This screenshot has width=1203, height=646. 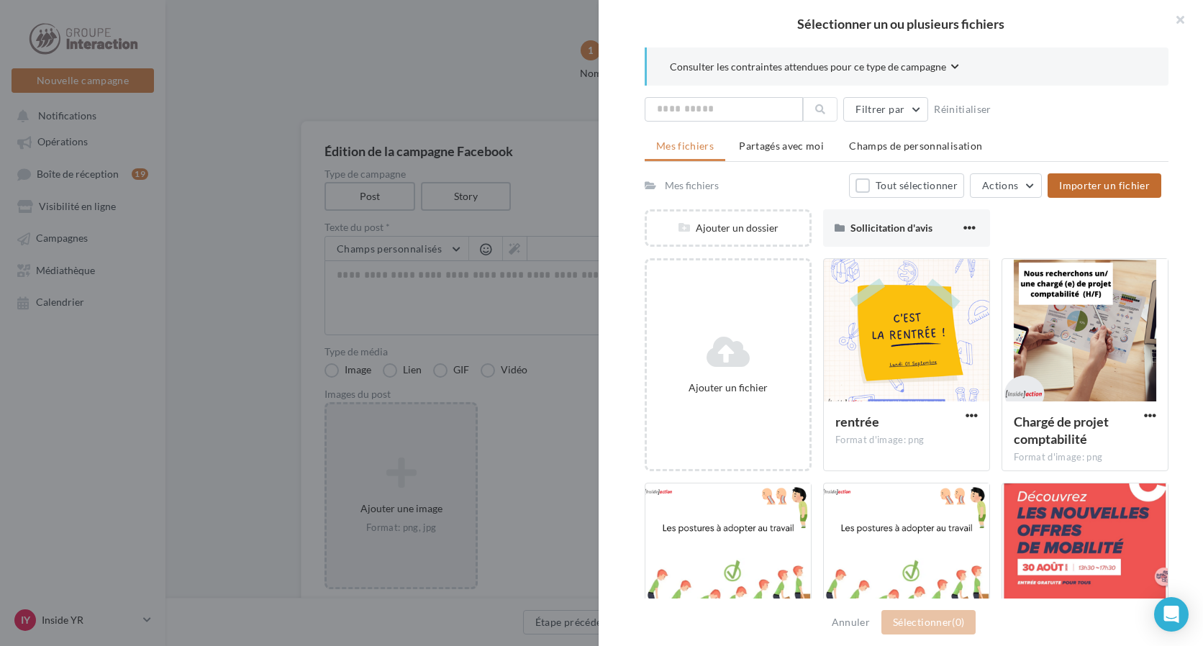 What do you see at coordinates (929, 623) in the screenshot?
I see `button: Sélectionner(0)` at bounding box center [929, 623].